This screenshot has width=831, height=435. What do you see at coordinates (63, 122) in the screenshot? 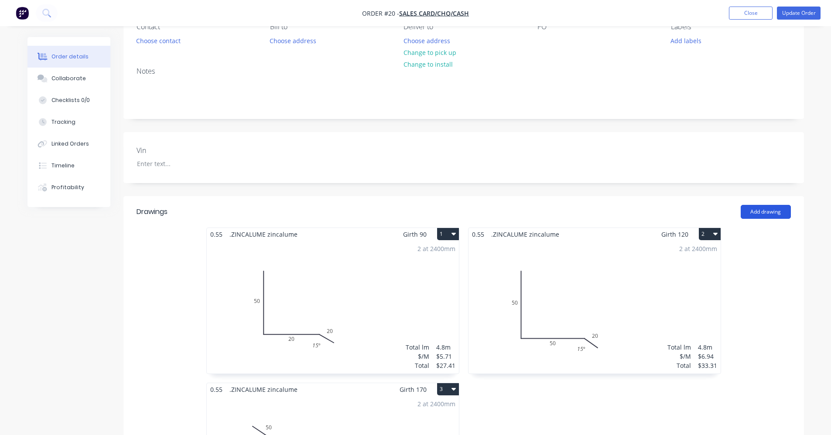
I see `div: Tracking` at bounding box center [63, 122].